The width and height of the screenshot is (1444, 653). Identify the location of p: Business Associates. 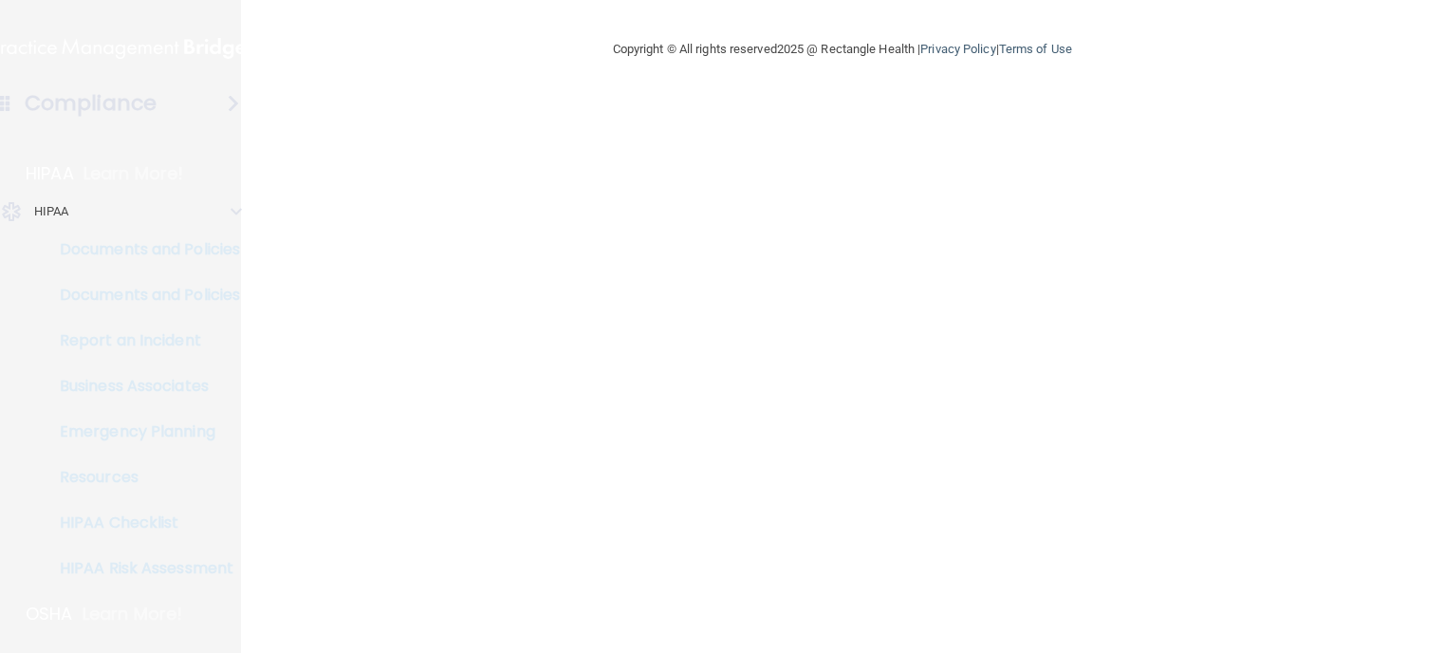
(141, 386).